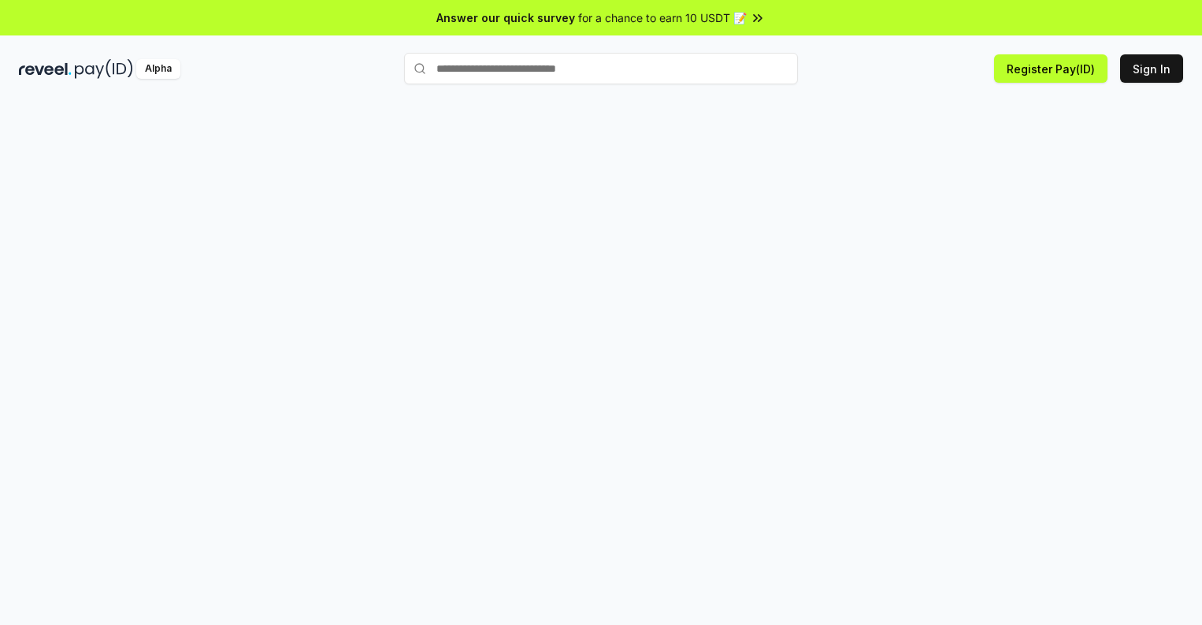 Image resolution: width=1202 pixels, height=625 pixels. Describe the element at coordinates (1152, 69) in the screenshot. I see `button: Sign In` at that location.